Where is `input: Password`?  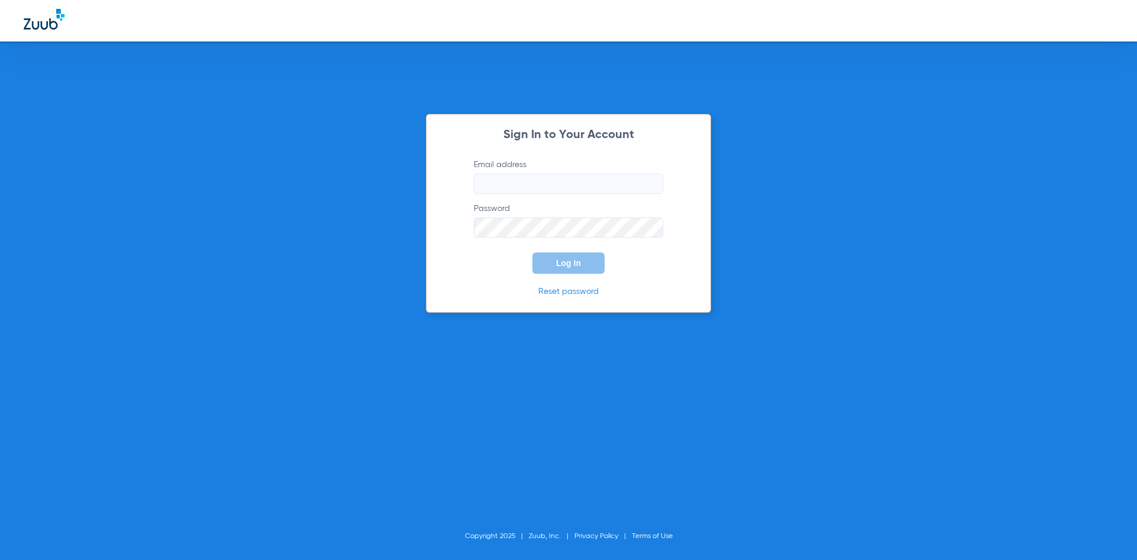 input: Password is located at coordinates (569, 227).